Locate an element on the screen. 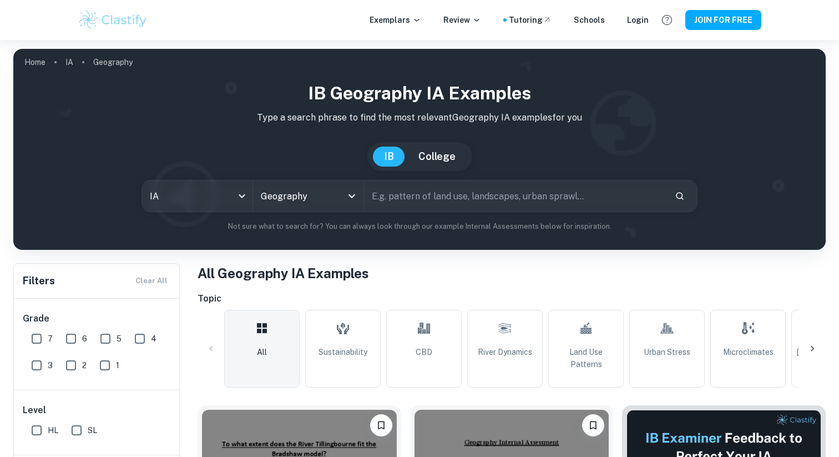 The image size is (839, 457). span: 3 is located at coordinates (50, 365).